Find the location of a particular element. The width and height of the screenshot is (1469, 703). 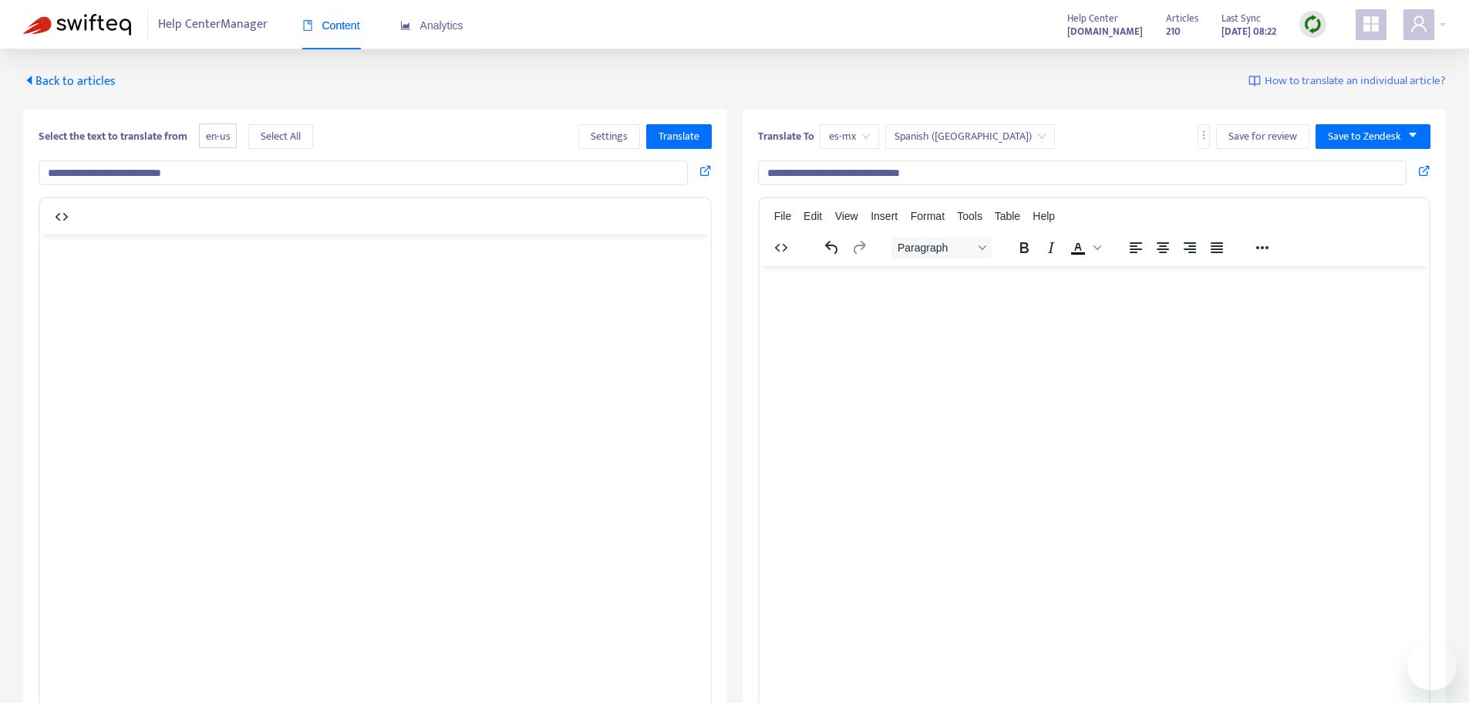

span: caret-down is located at coordinates (1413, 135).